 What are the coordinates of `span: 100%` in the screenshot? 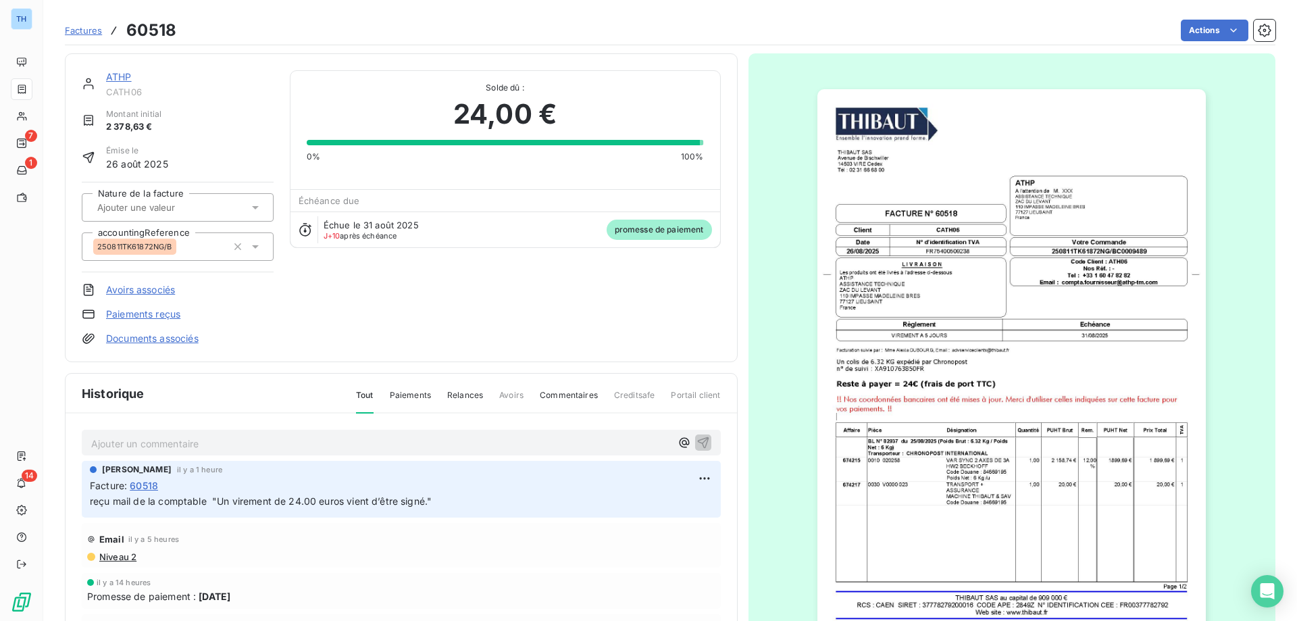 It's located at (692, 157).